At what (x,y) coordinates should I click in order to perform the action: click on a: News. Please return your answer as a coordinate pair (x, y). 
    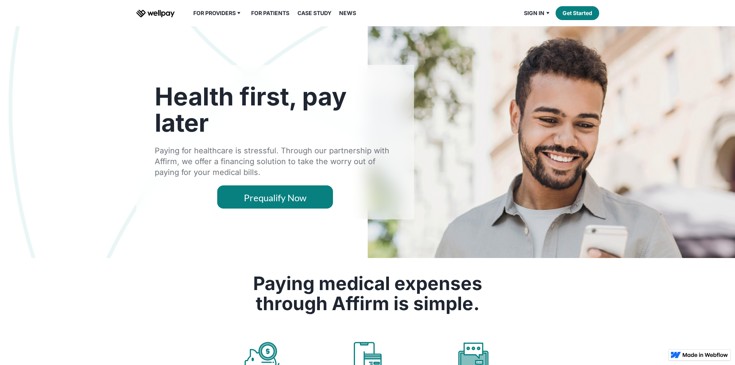
    Looking at the image, I should click on (348, 13).